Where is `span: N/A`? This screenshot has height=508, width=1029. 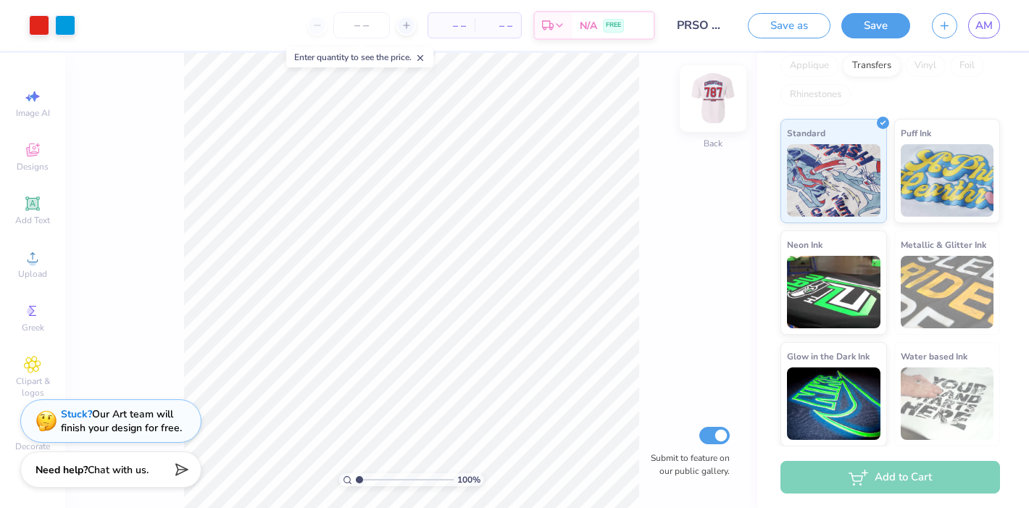 span: N/A is located at coordinates (589, 25).